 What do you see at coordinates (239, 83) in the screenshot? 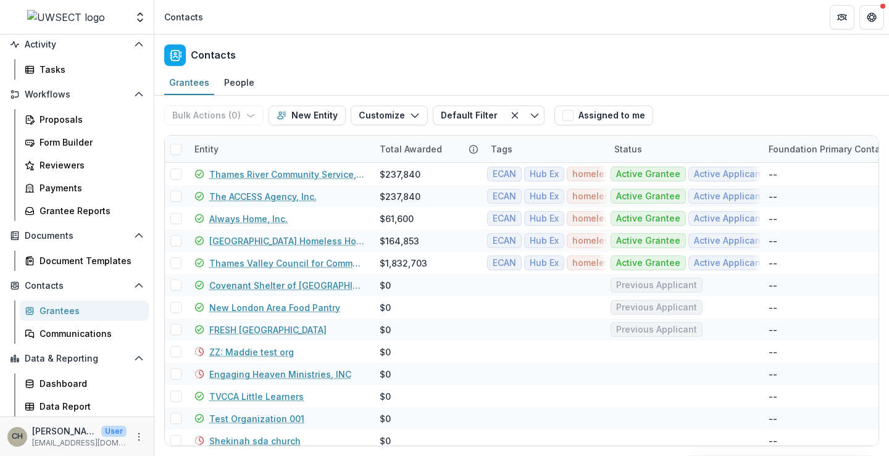
I see `a: People` at bounding box center [239, 83].